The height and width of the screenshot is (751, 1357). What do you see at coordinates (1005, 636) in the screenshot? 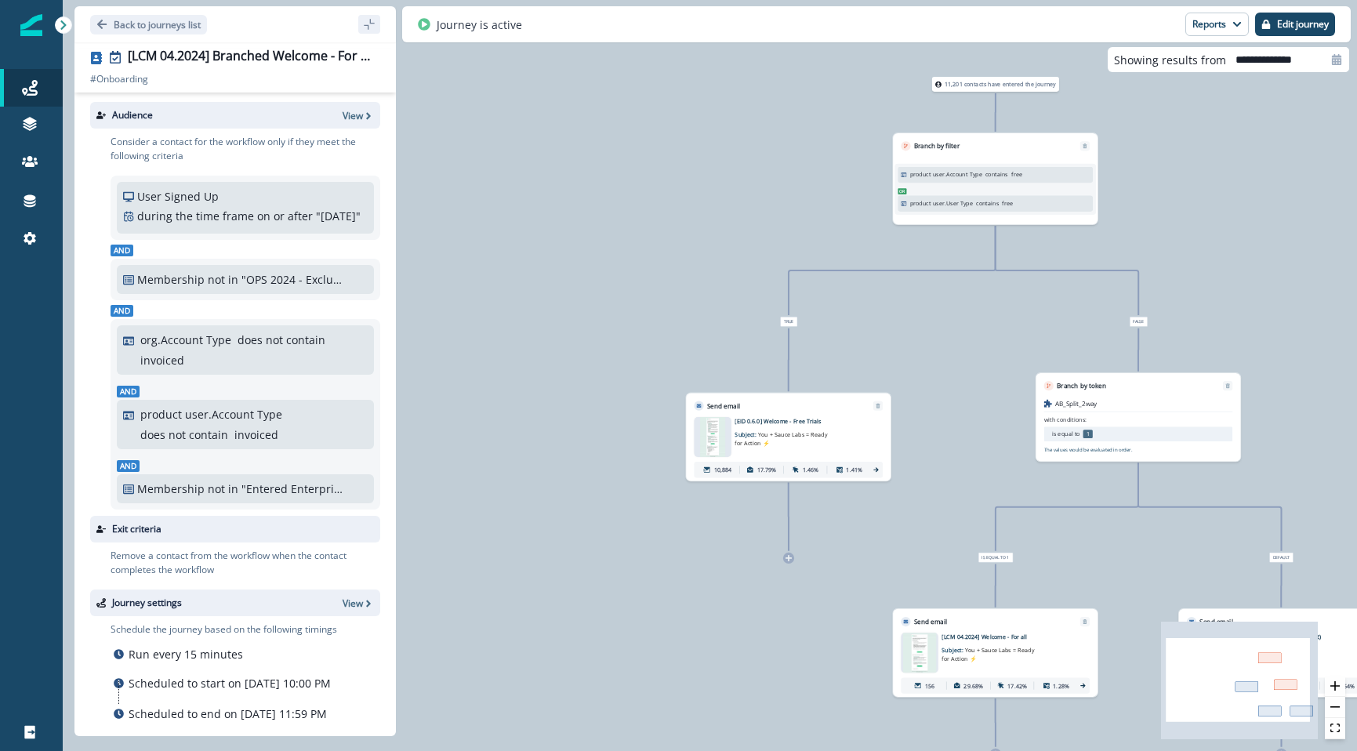
I see `p: [LCM 04.2024] Welcome - For all` at bounding box center [1005, 636].